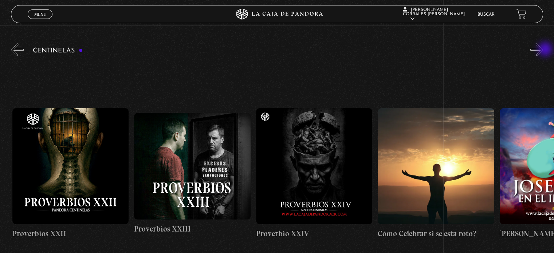 The image size is (554, 253). What do you see at coordinates (40, 21) in the screenshot?
I see `span: Cerrar` at bounding box center [40, 21].